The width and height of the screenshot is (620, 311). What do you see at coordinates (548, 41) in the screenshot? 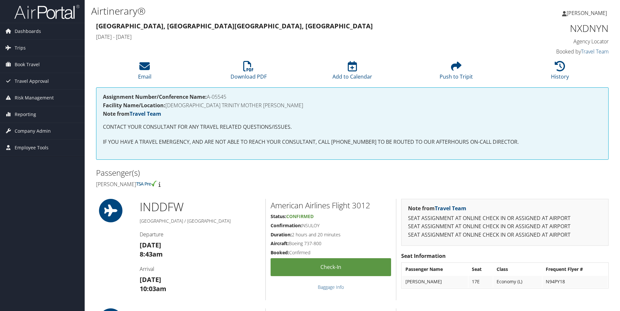
I see `h4: Agency Locator` at bounding box center [548, 41].